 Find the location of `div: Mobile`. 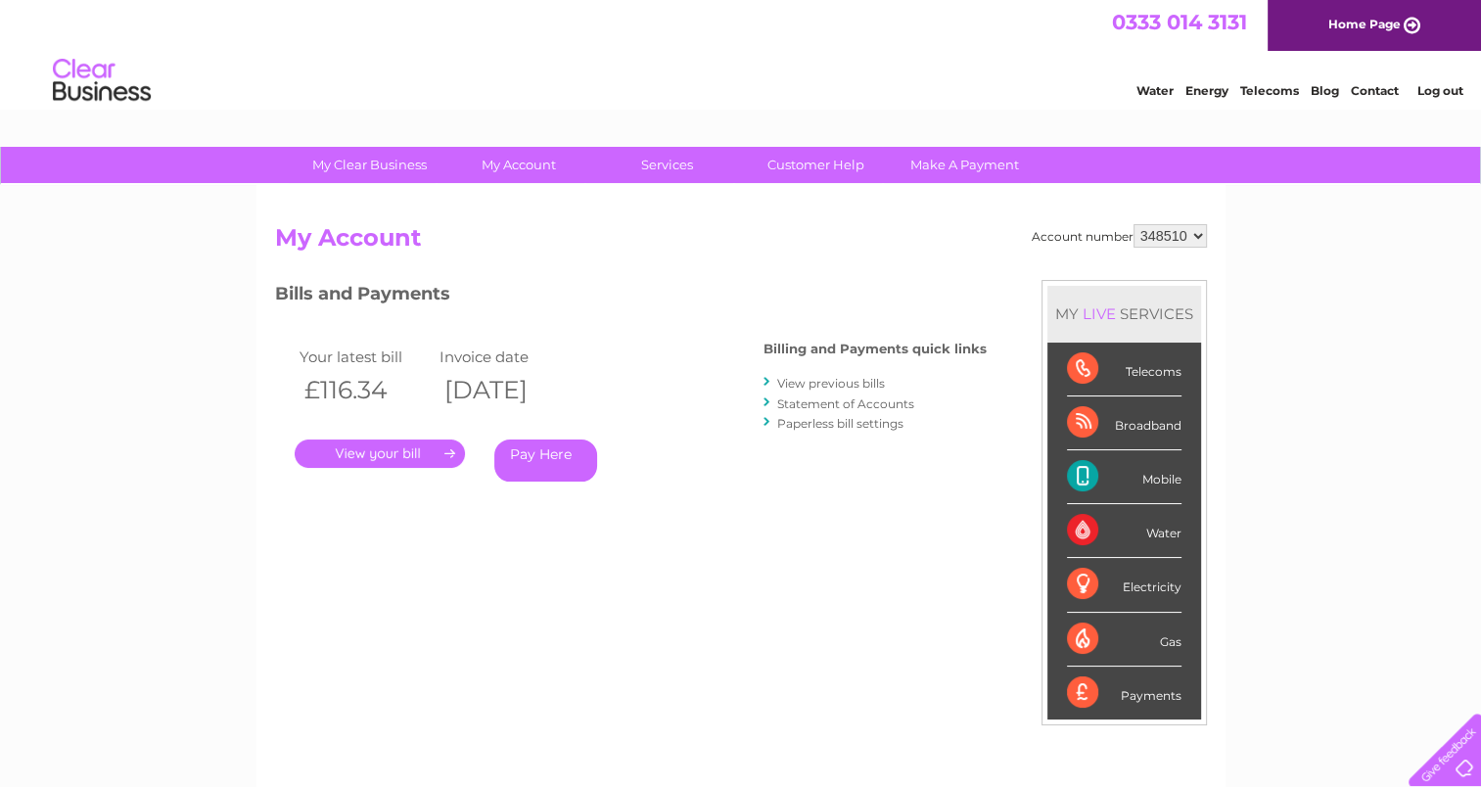

div: Mobile is located at coordinates (1123, 477).